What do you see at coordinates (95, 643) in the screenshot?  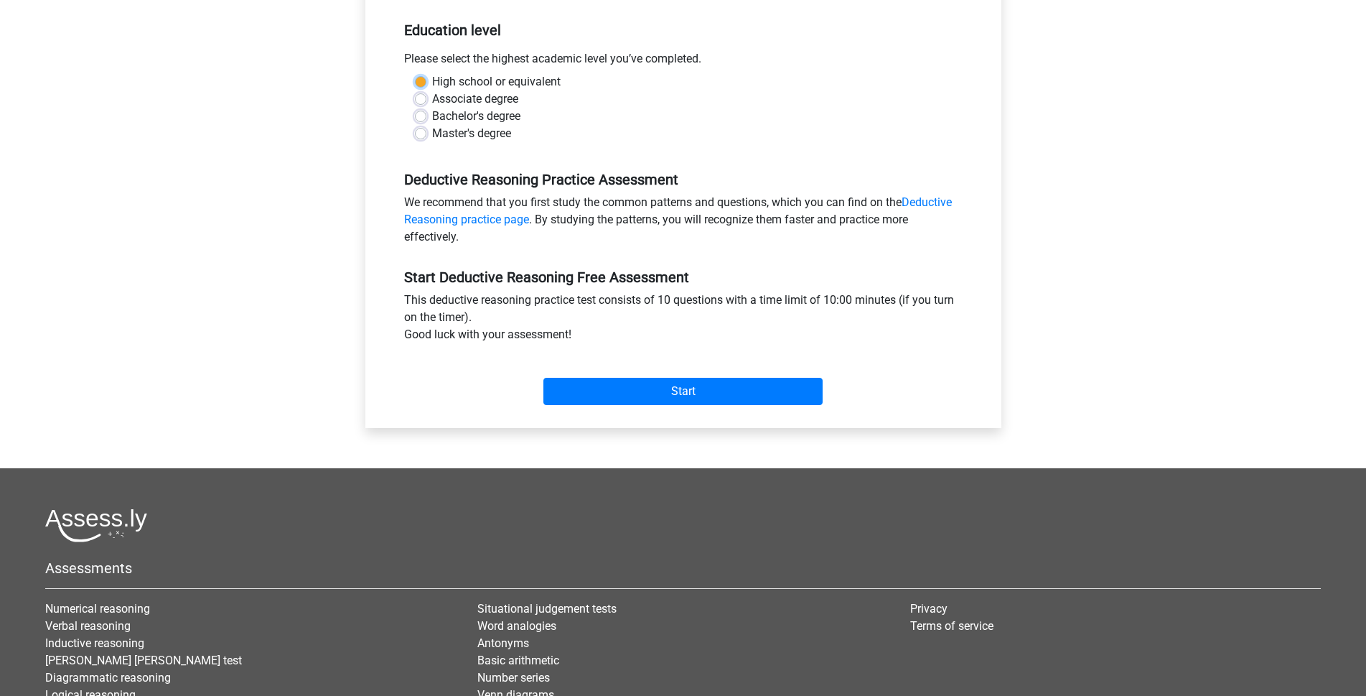 I see `a: Inductive reasoning` at bounding box center [95, 643].